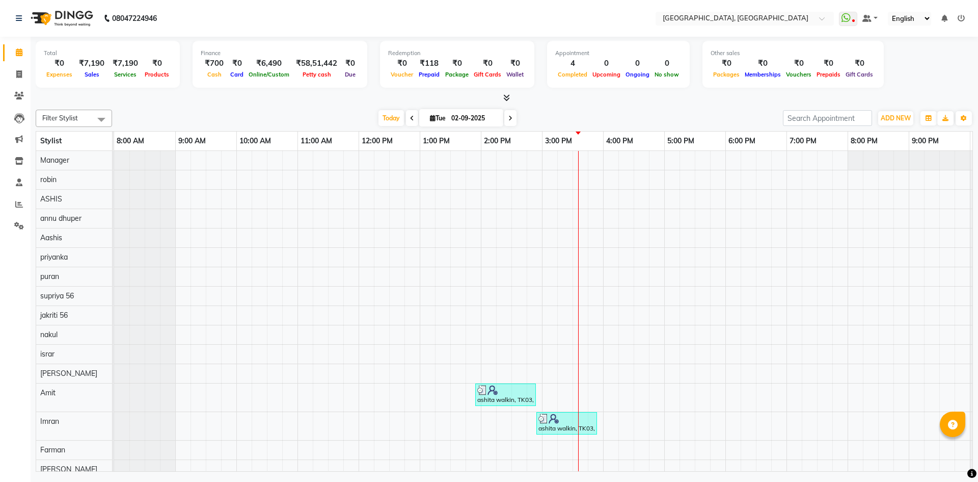 This screenshot has width=978, height=482. I want to click on a: 9:00 PM, so click(925, 141).